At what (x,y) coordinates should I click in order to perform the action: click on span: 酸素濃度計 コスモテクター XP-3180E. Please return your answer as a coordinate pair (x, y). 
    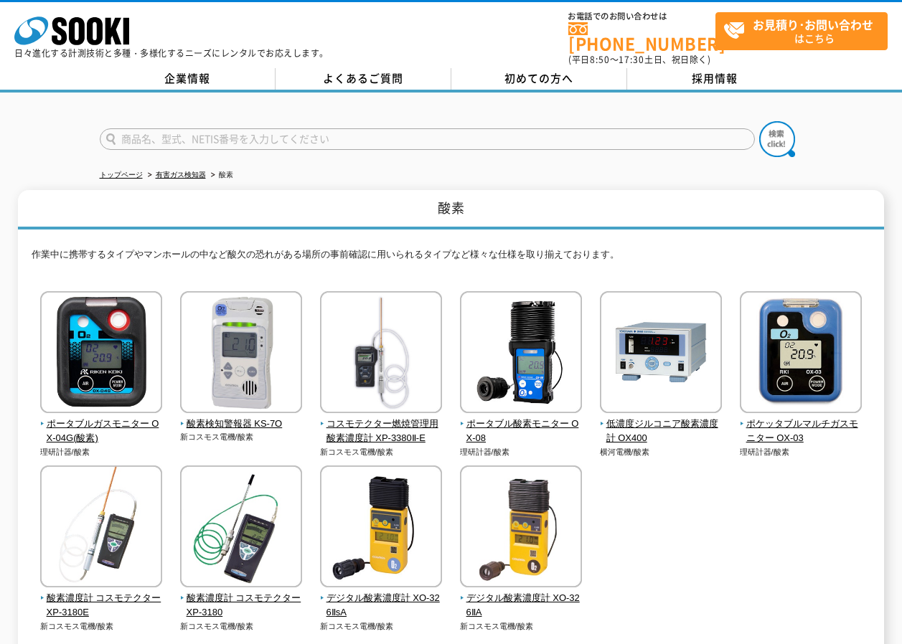
    Looking at the image, I should click on (101, 606).